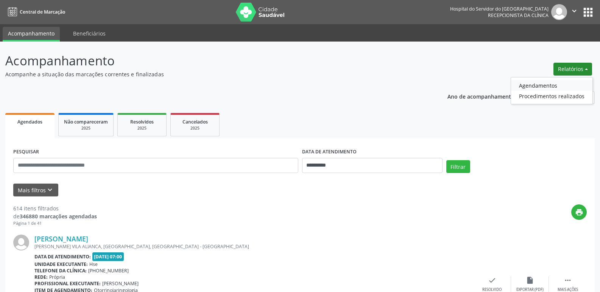 This screenshot has height=292, width=600. I want to click on div: 614 itens filtrados, so click(55, 208).